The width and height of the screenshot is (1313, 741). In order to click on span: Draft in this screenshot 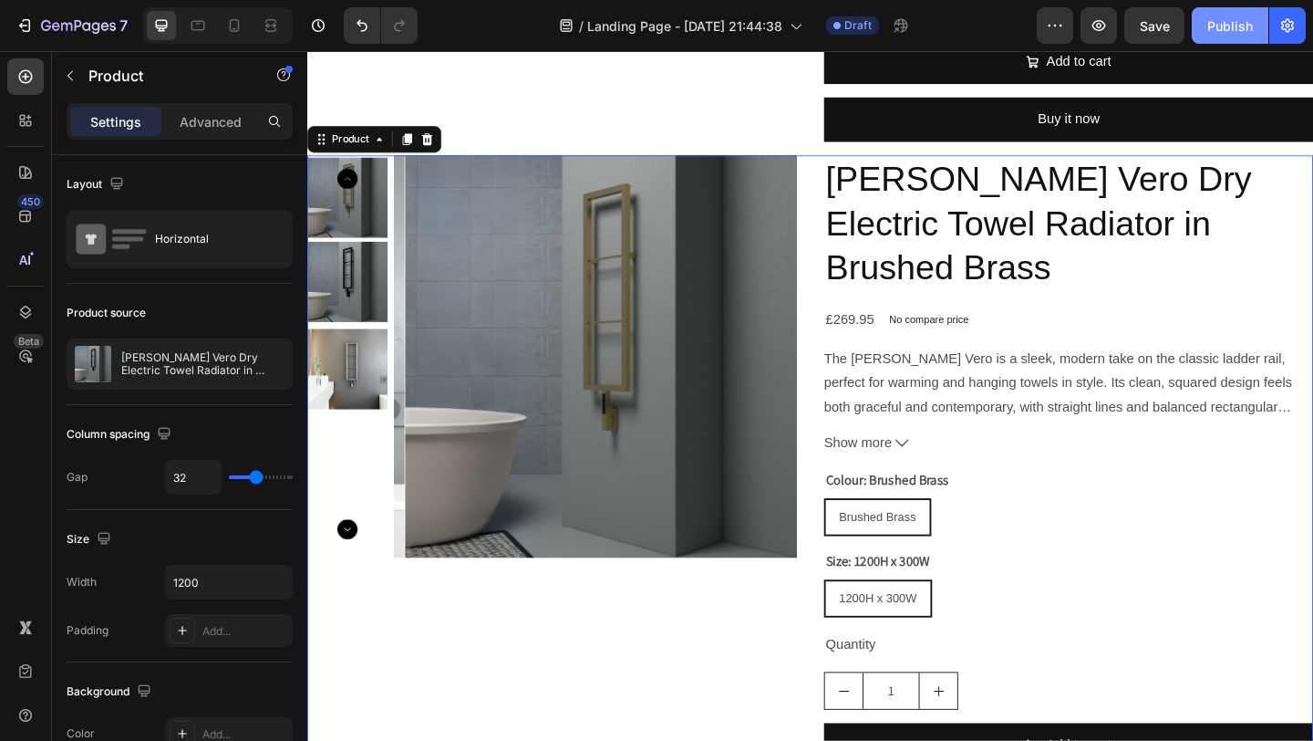, I will do `click(858, 26)`.